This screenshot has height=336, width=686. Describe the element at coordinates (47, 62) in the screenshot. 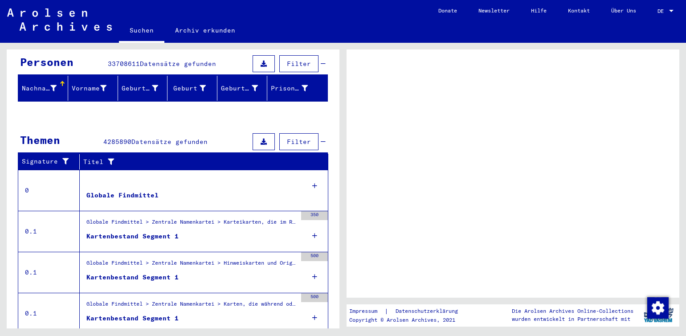

I see `div: Personen` at that location.